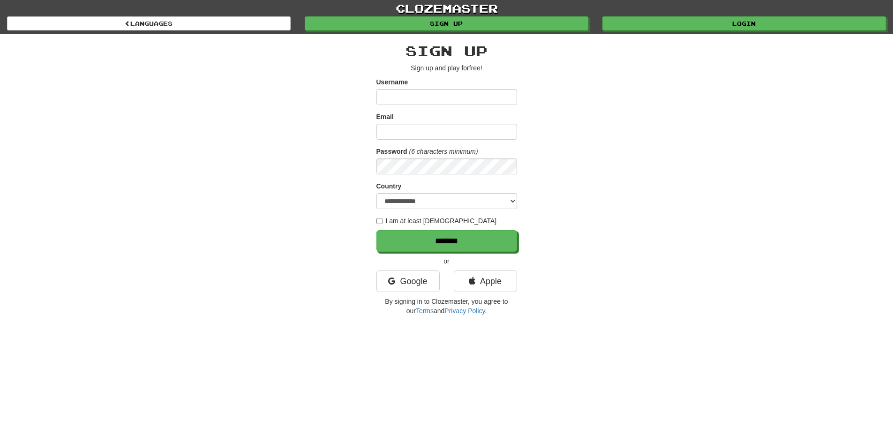 Image resolution: width=893 pixels, height=443 pixels. What do you see at coordinates (389, 186) in the screenshot?
I see `label: Country` at bounding box center [389, 186].